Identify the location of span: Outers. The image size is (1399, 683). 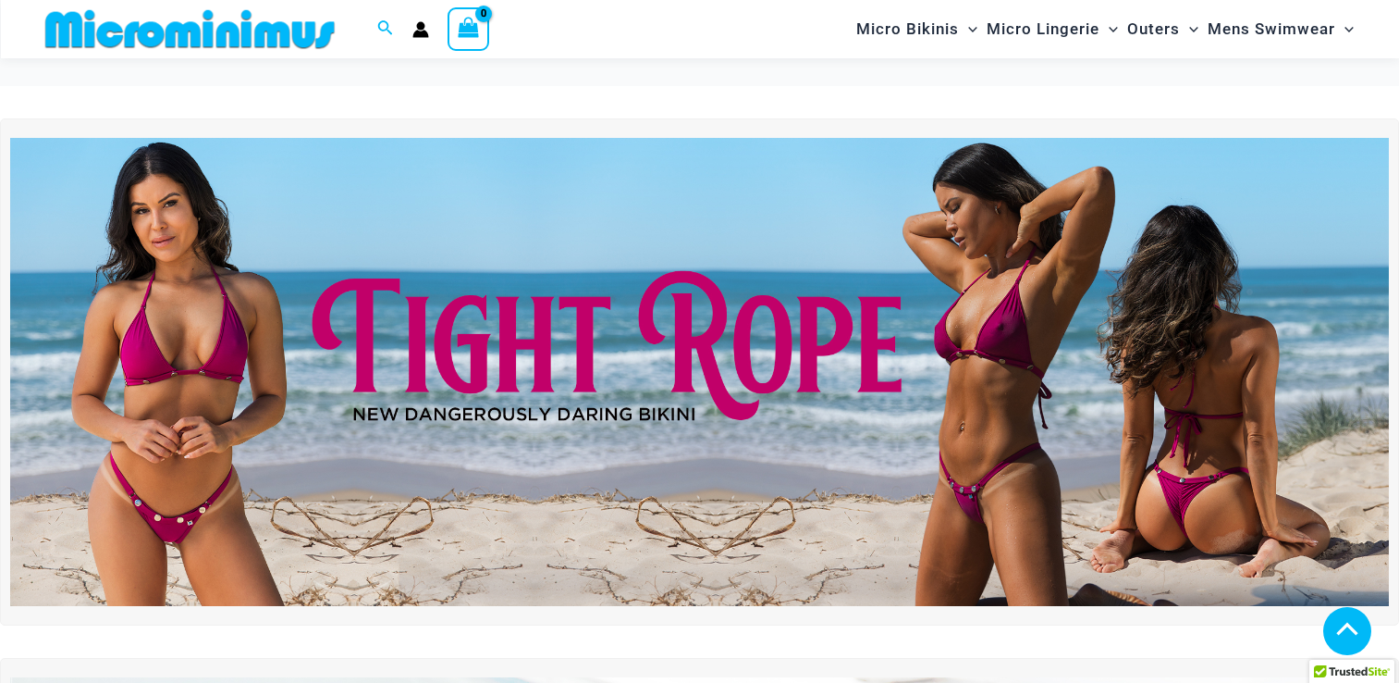
(1153, 29).